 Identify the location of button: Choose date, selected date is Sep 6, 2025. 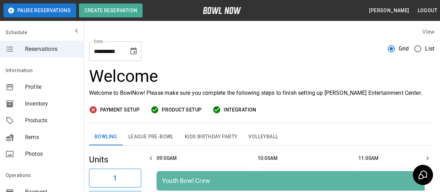
(134, 51).